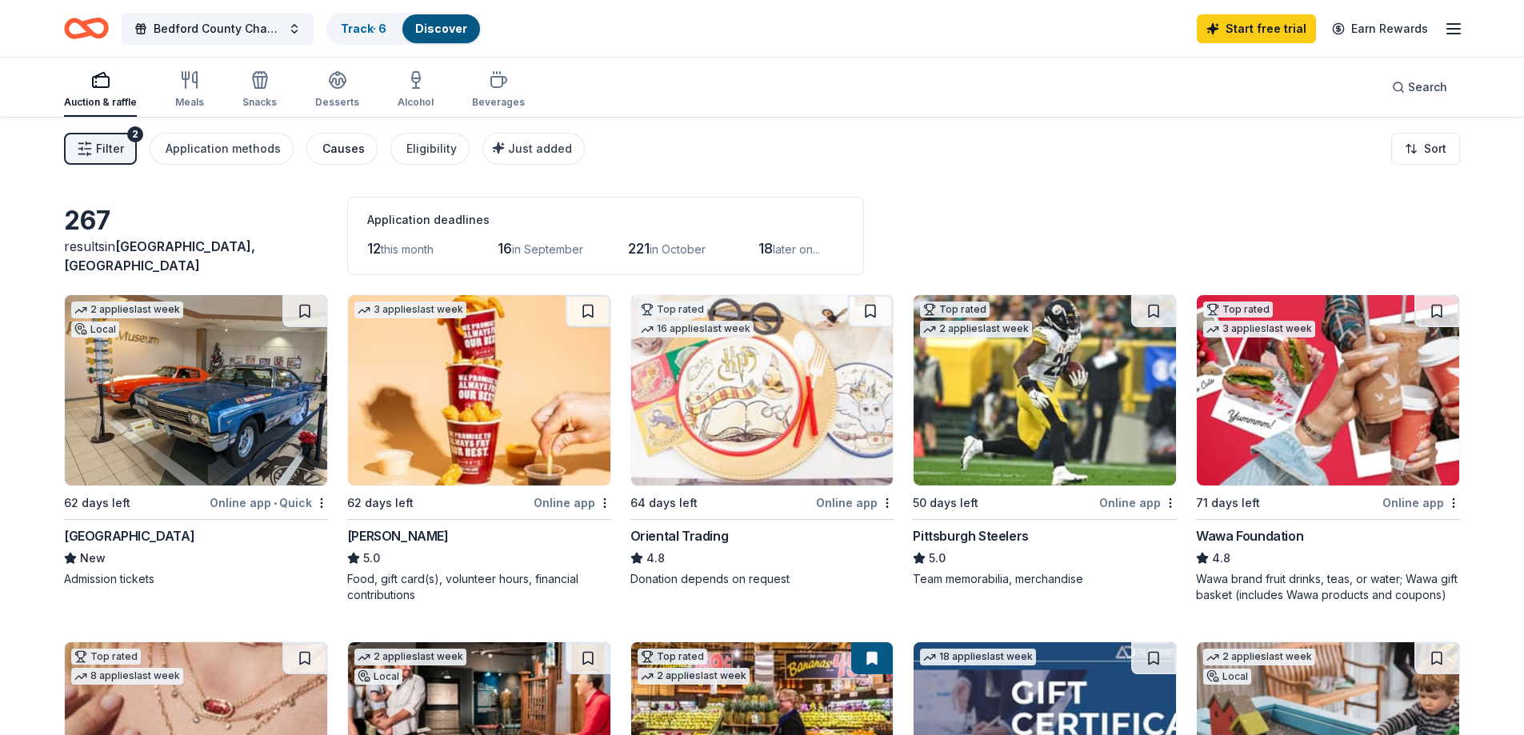 This screenshot has width=1524, height=735. I want to click on span: later on..., so click(796, 249).